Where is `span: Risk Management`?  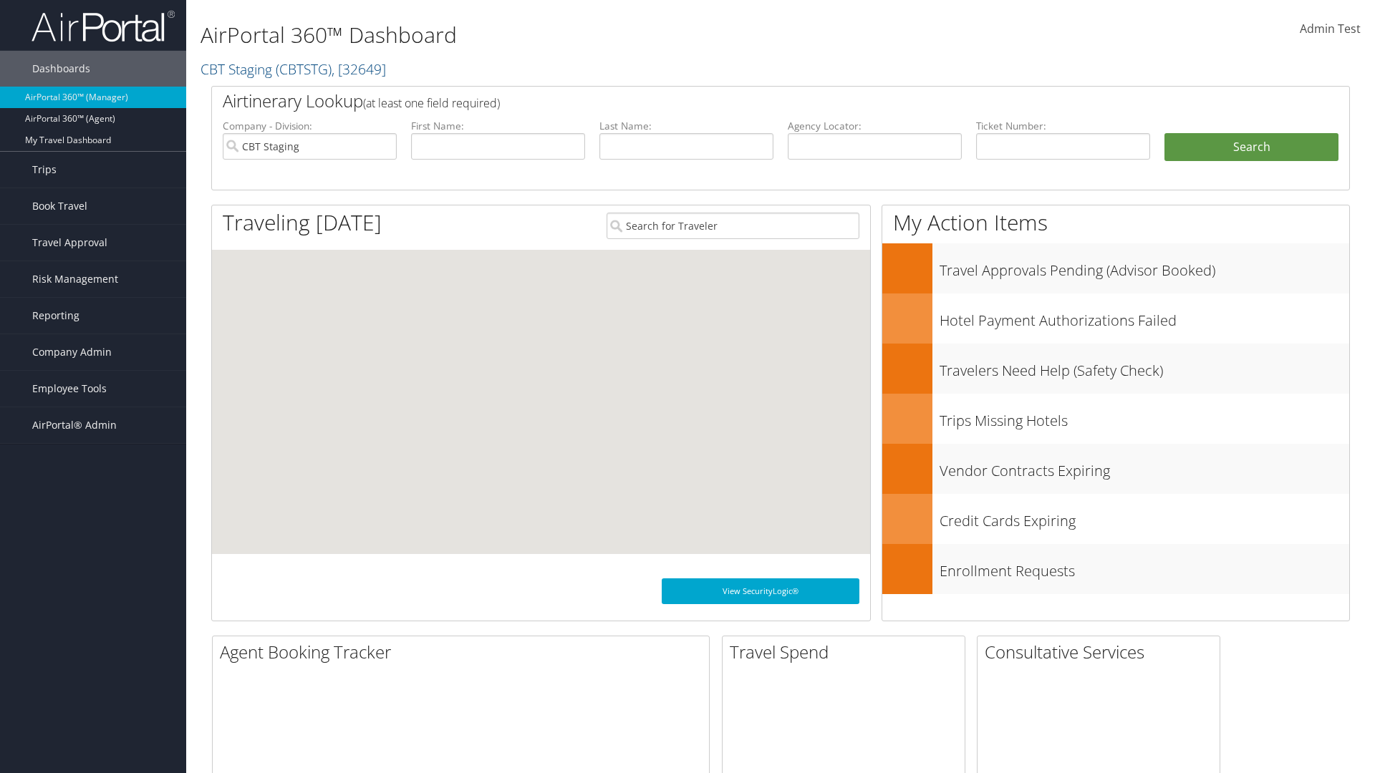 span: Risk Management is located at coordinates (75, 279).